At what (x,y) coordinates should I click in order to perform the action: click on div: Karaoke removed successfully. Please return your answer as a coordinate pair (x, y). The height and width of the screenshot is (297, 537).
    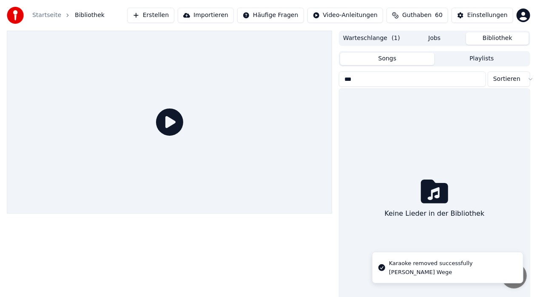
    Looking at the image, I should click on (431, 263).